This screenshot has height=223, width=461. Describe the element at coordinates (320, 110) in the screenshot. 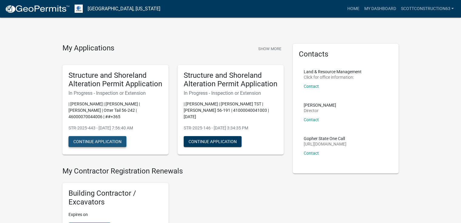

I see `p: Director` at that location.